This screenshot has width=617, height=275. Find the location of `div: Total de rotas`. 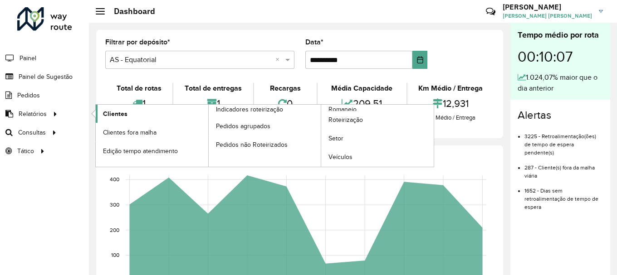

div: Total de rotas is located at coordinates (139, 88).